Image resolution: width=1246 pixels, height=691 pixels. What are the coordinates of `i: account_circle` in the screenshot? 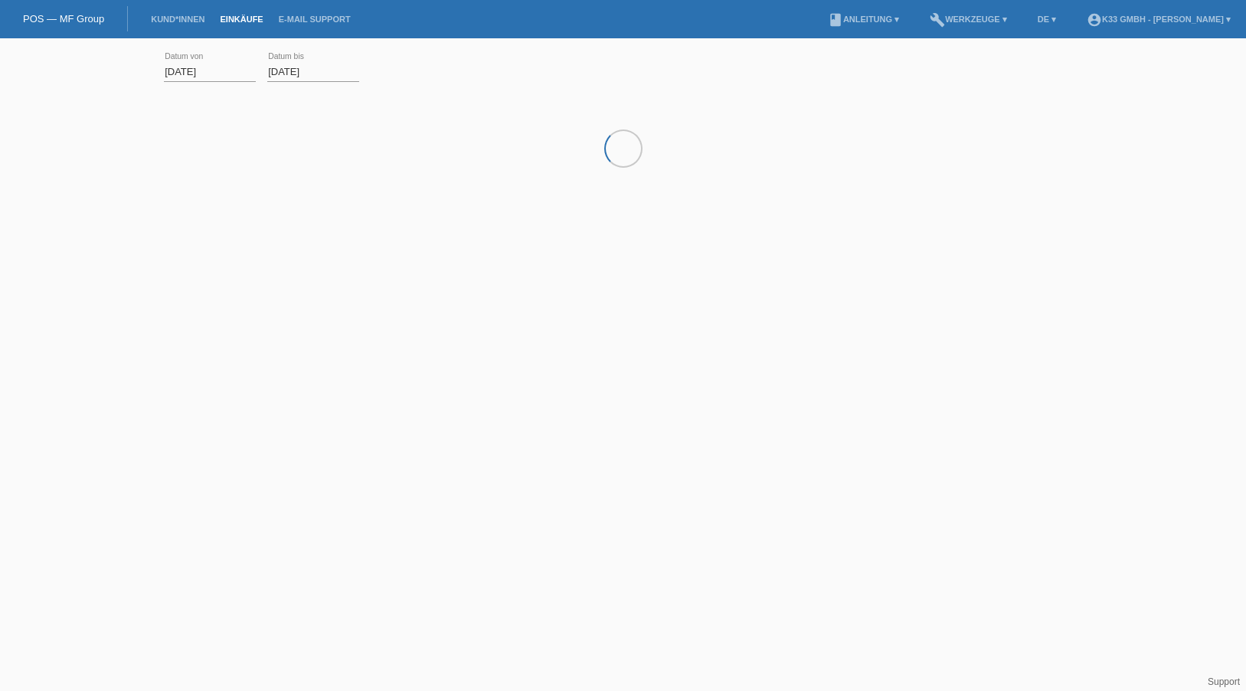 It's located at (1095, 20).